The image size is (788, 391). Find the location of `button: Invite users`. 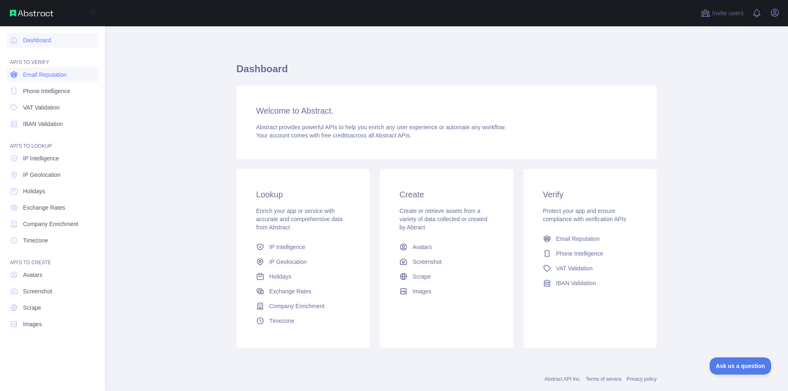

button: Invite users is located at coordinates (722, 13).